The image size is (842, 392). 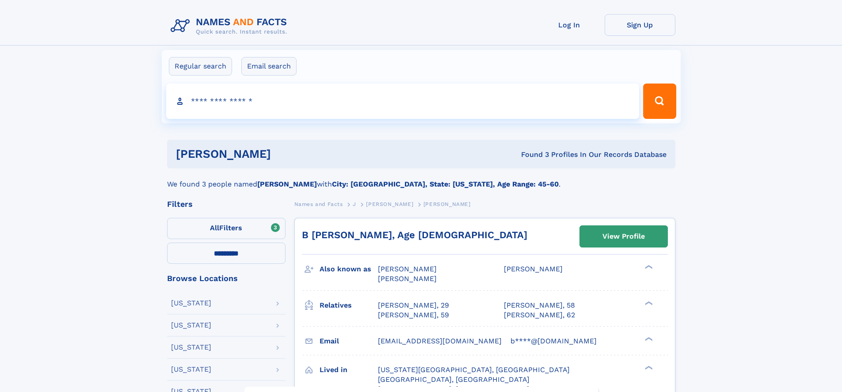 What do you see at coordinates (640, 25) in the screenshot?
I see `a: Sign Up` at bounding box center [640, 25].